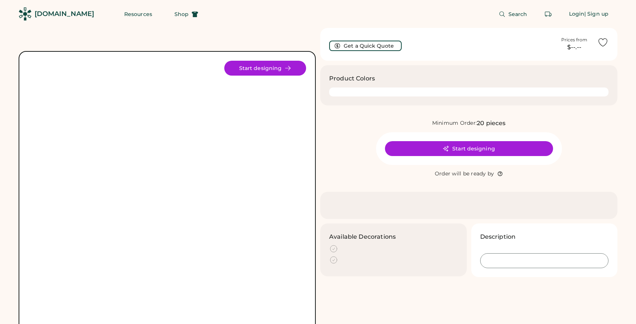 Image resolution: width=636 pixels, height=324 pixels. What do you see at coordinates (577, 14) in the screenshot?
I see `div: Login` at bounding box center [577, 14].